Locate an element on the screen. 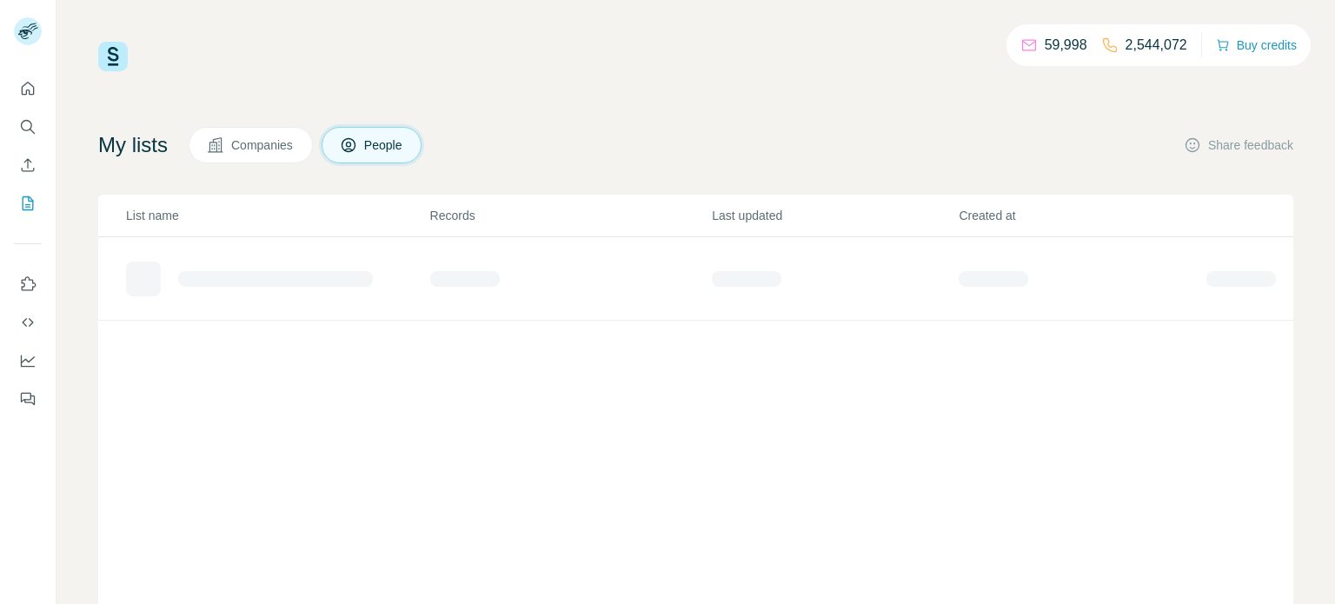  p: List name is located at coordinates (277, 216).